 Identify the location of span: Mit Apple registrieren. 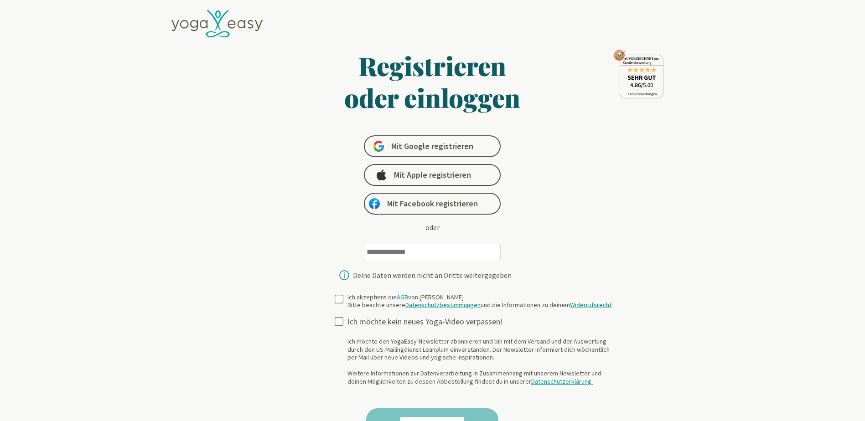
(432, 175).